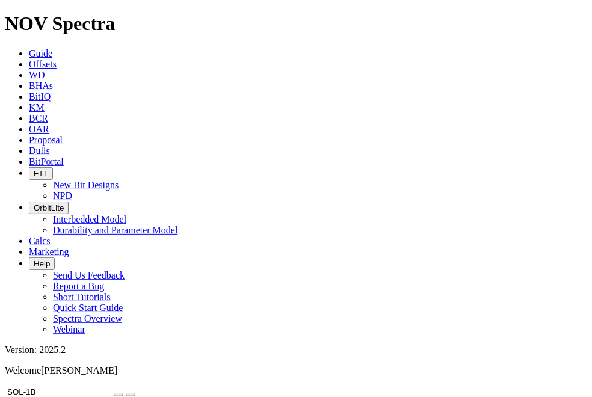 Image resolution: width=592 pixels, height=397 pixels. What do you see at coordinates (40, 241) in the screenshot?
I see `span: Calcs` at bounding box center [40, 241].